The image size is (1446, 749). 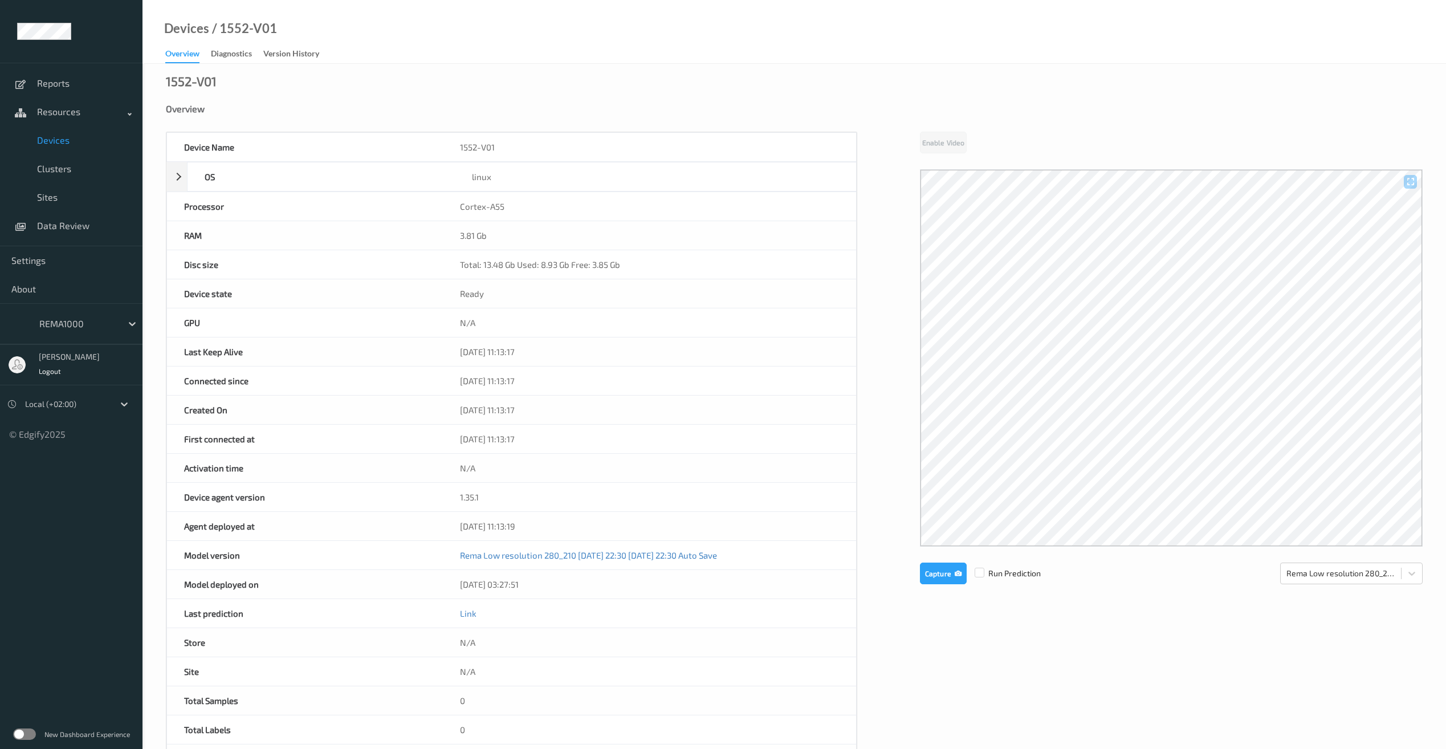 What do you see at coordinates (186, 28) in the screenshot?
I see `a: Devices` at bounding box center [186, 28].